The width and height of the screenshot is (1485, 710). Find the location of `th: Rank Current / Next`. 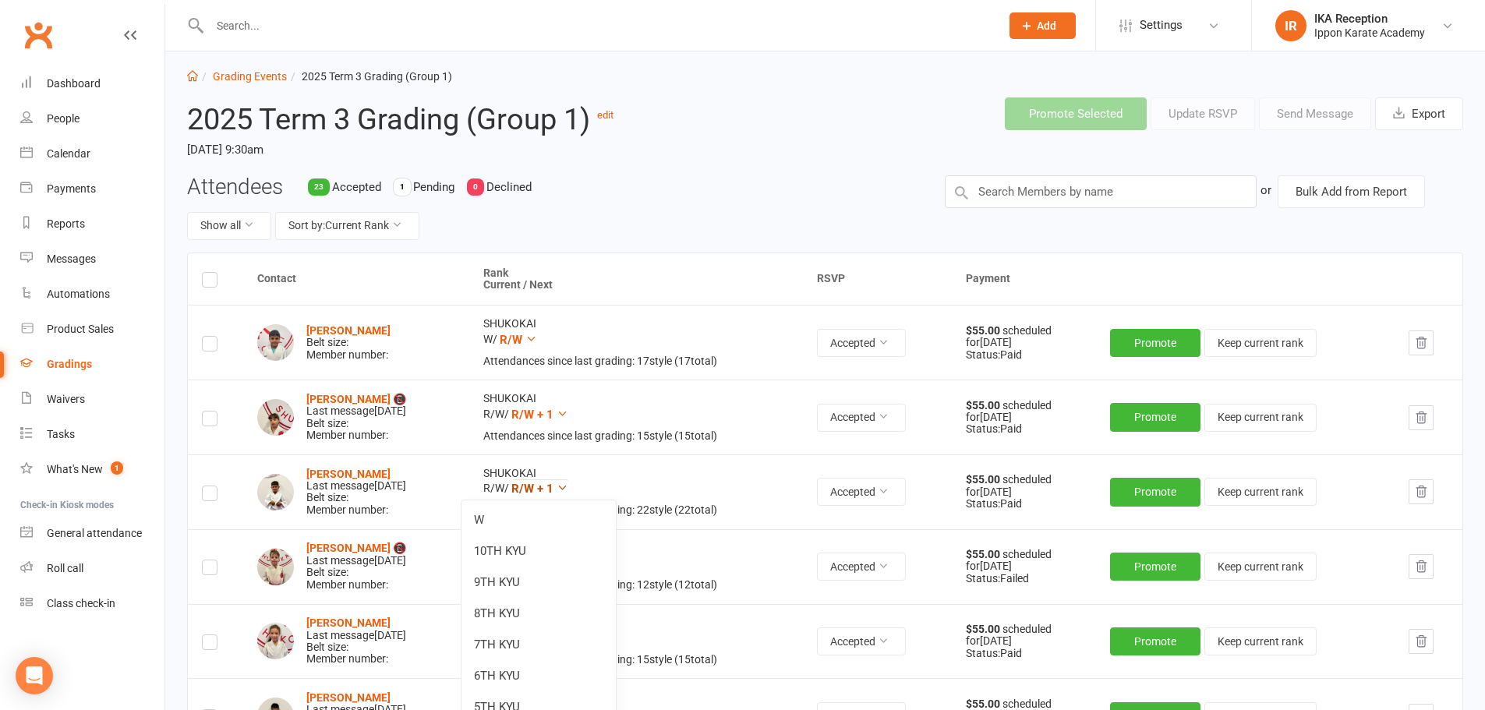

th: Rank Current / Next is located at coordinates (636, 279).